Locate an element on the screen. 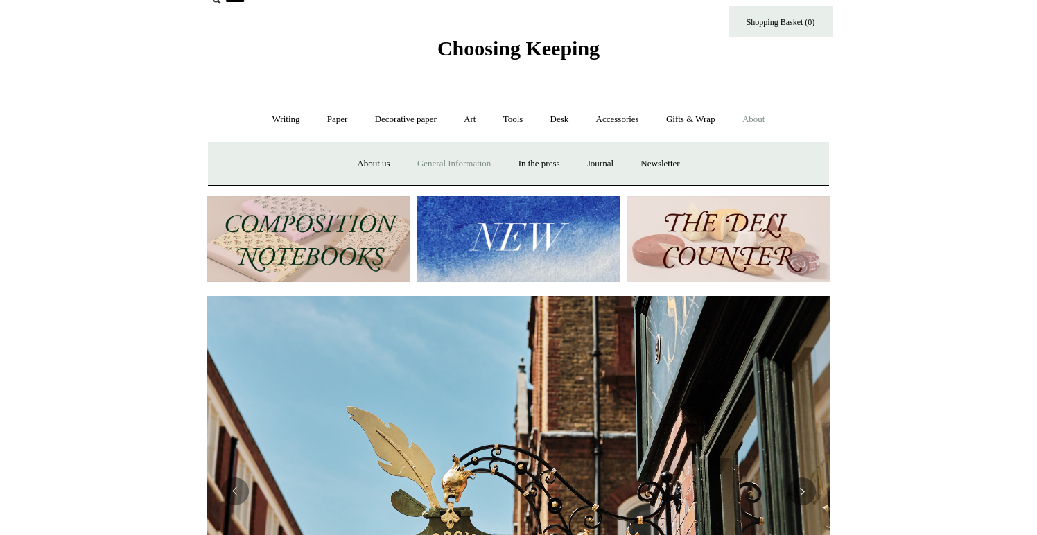 The image size is (1037, 535). a: Shopping Basket (0) is located at coordinates (781, 21).